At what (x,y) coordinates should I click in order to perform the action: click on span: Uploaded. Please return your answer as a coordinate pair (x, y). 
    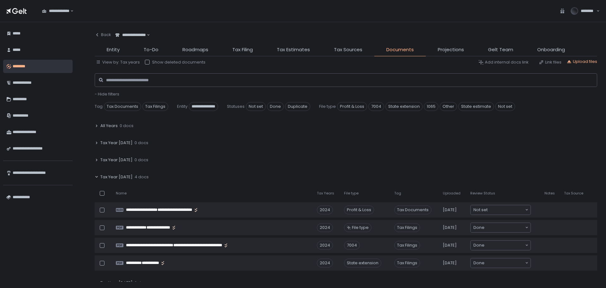
    Looking at the image, I should click on (452, 193).